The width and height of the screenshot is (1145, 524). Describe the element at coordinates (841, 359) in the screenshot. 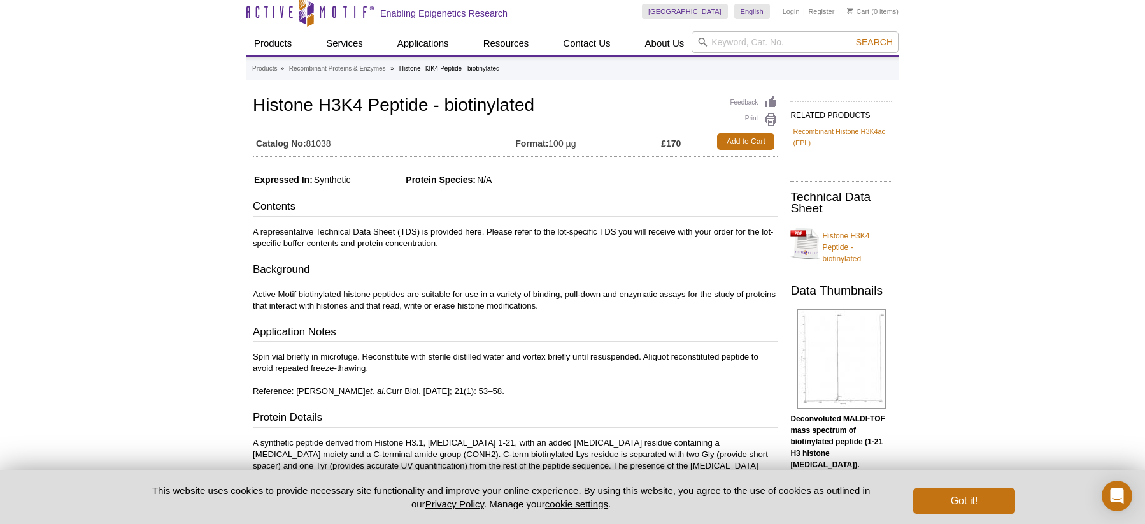

I see `img: Deconvoluted MALDI-TOF mass spectrum of biotinylated peptide (1-21 H3 histone amino acids).` at that location.